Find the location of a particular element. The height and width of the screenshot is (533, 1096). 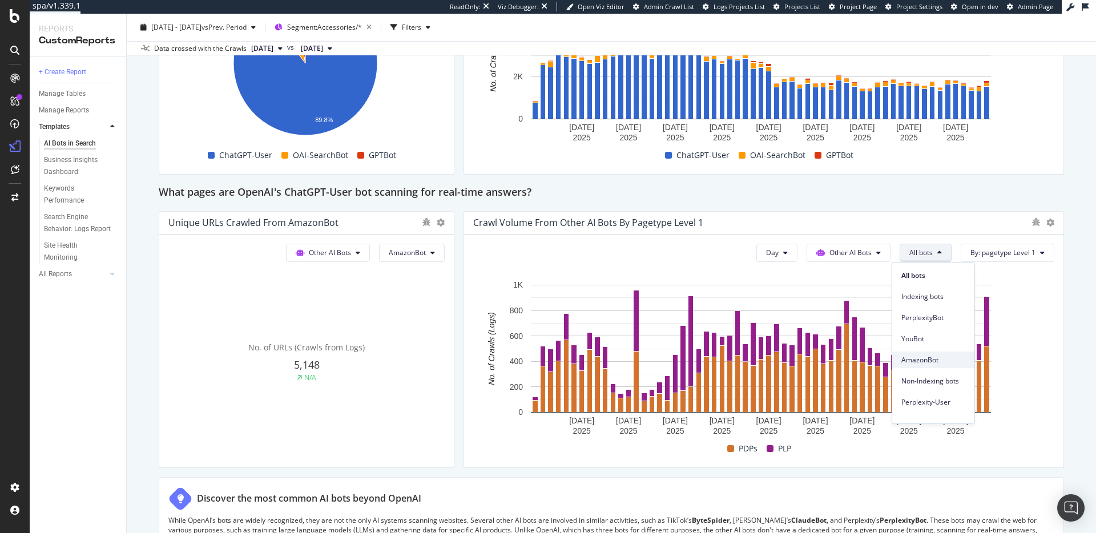

span: PLP is located at coordinates (784, 449).